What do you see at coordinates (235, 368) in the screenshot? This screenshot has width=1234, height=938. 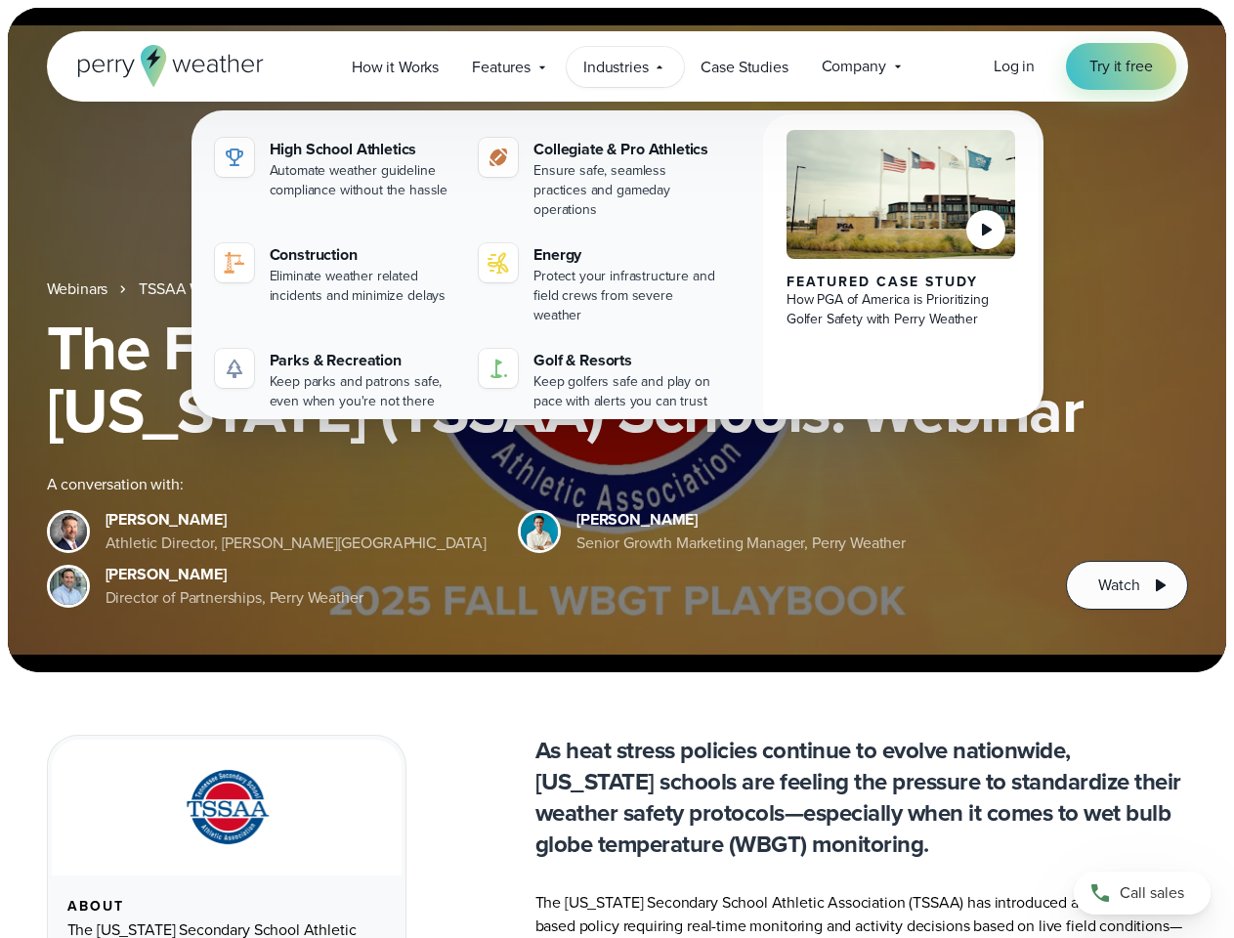 I see `img: parks-icon-grey.svg` at bounding box center [235, 368].